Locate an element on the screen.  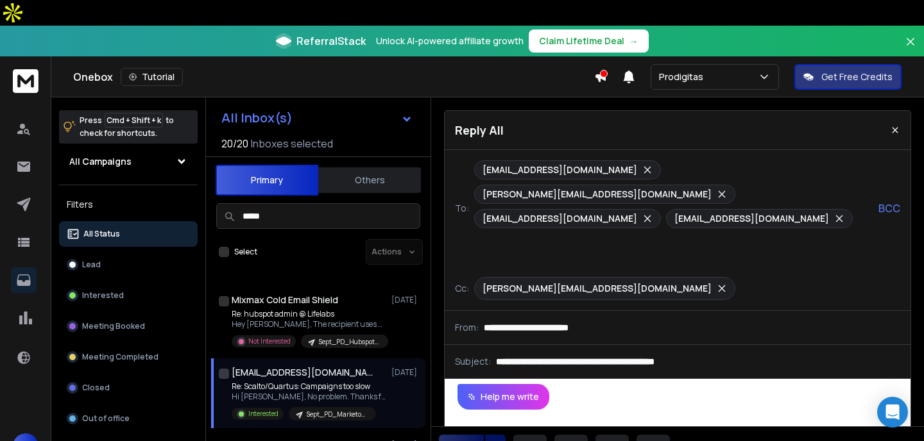
button: Close banner is located at coordinates (910, 49).